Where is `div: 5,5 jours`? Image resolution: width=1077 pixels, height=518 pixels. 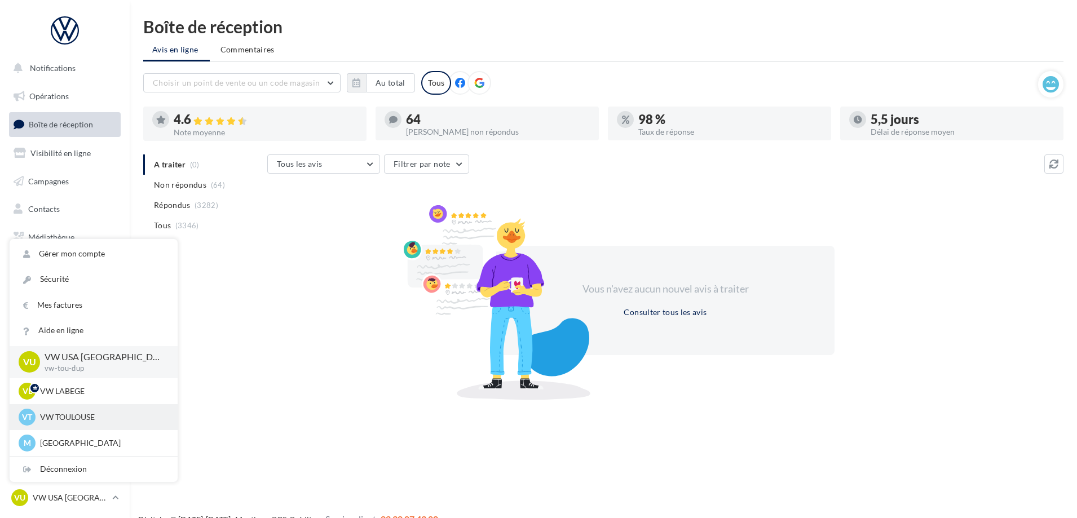 div: 5,5 jours is located at coordinates (962, 120).